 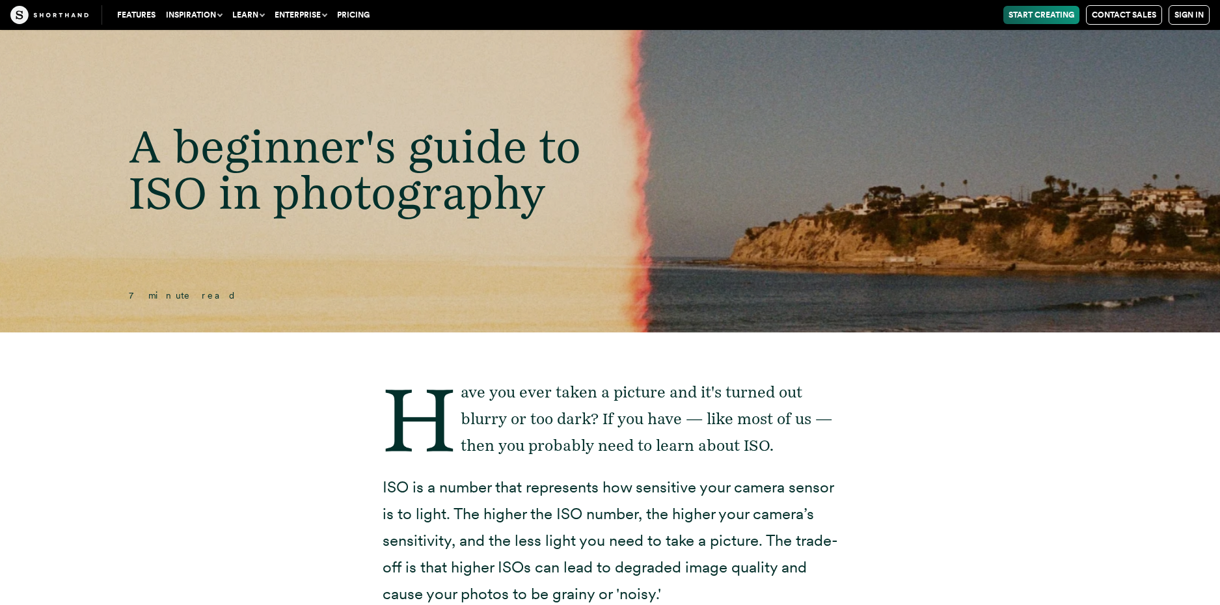 I want to click on button: Enterprise, so click(x=301, y=15).